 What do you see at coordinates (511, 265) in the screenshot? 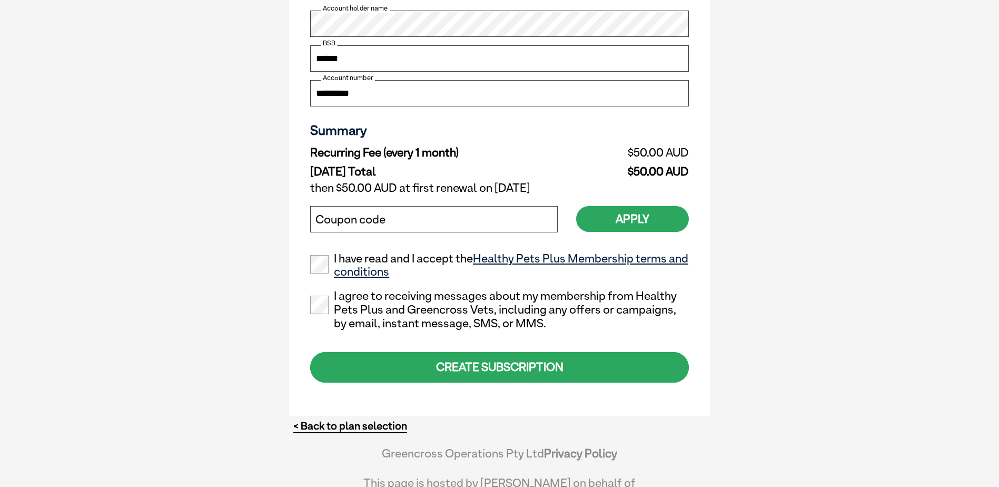
I see `a: Healthy Pets Plus Membership terms and conditions` at bounding box center [511, 265].